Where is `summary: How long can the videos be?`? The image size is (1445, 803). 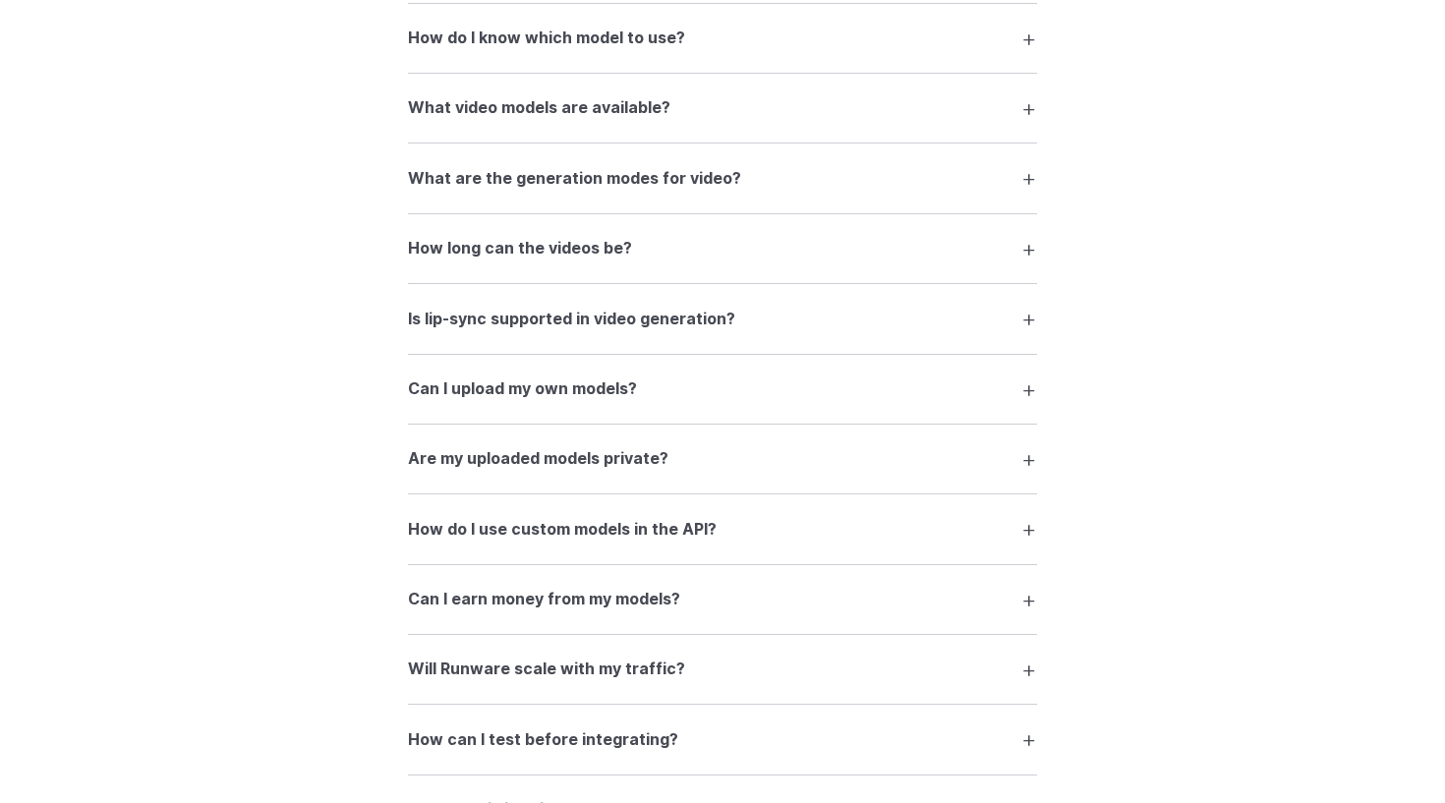 summary: How long can the videos be? is located at coordinates (722, 249).